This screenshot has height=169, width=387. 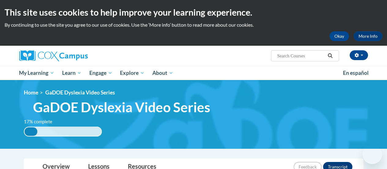 I want to click on a: My Learning, so click(x=37, y=73).